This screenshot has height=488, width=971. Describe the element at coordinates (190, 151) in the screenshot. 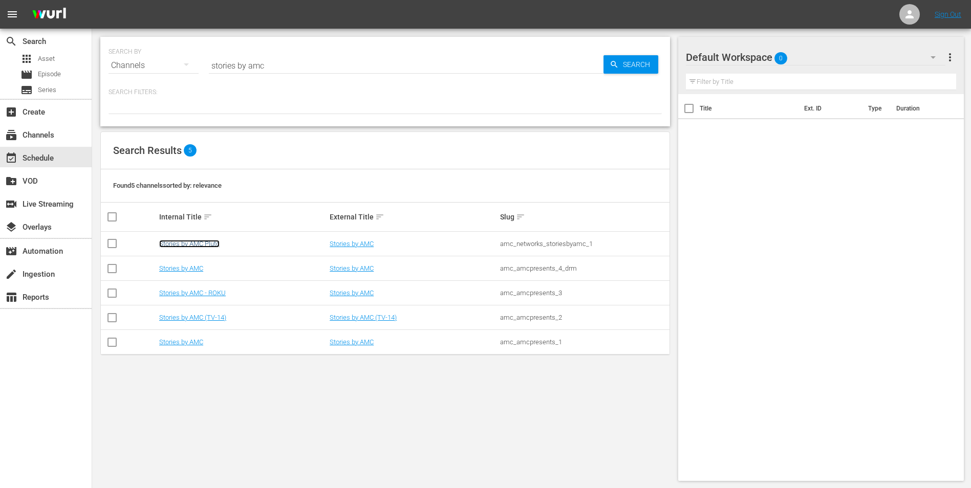

I see `span: 5` at that location.